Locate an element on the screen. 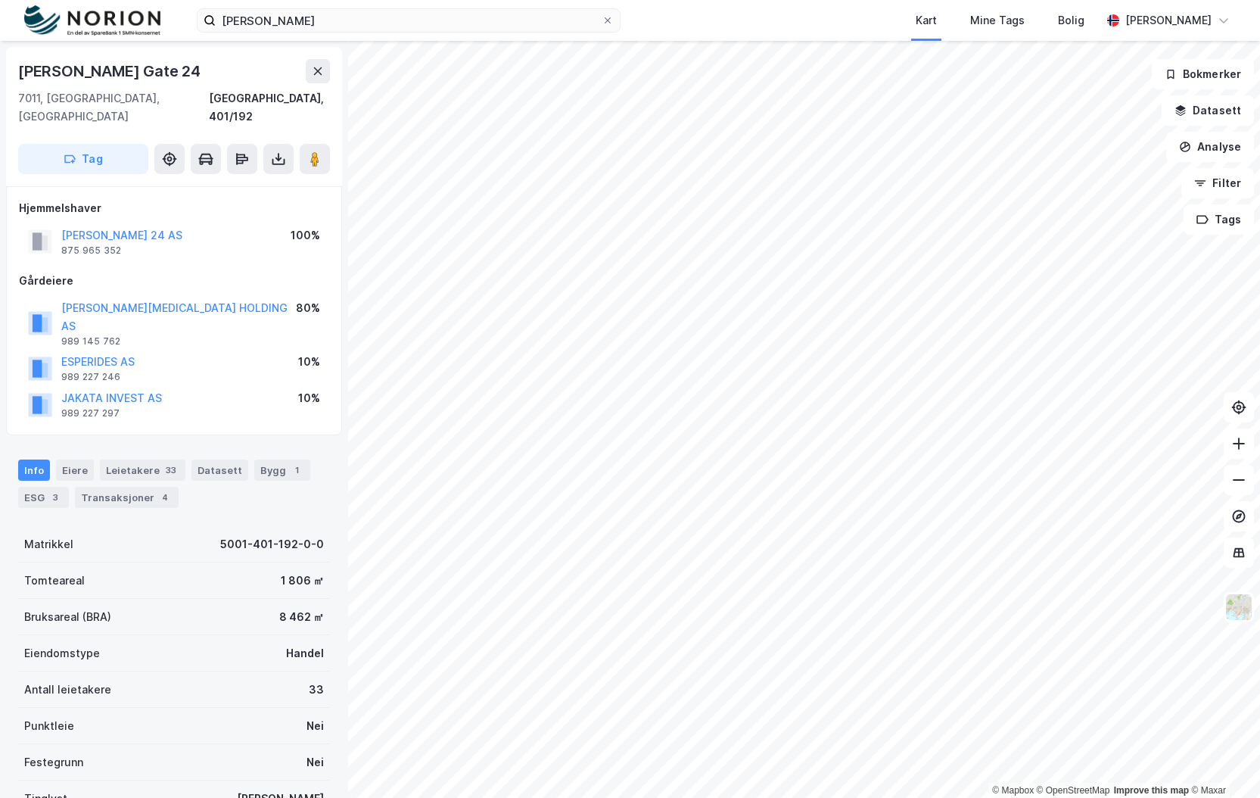 The width and height of the screenshot is (1260, 798). button: Tag is located at coordinates (83, 159).